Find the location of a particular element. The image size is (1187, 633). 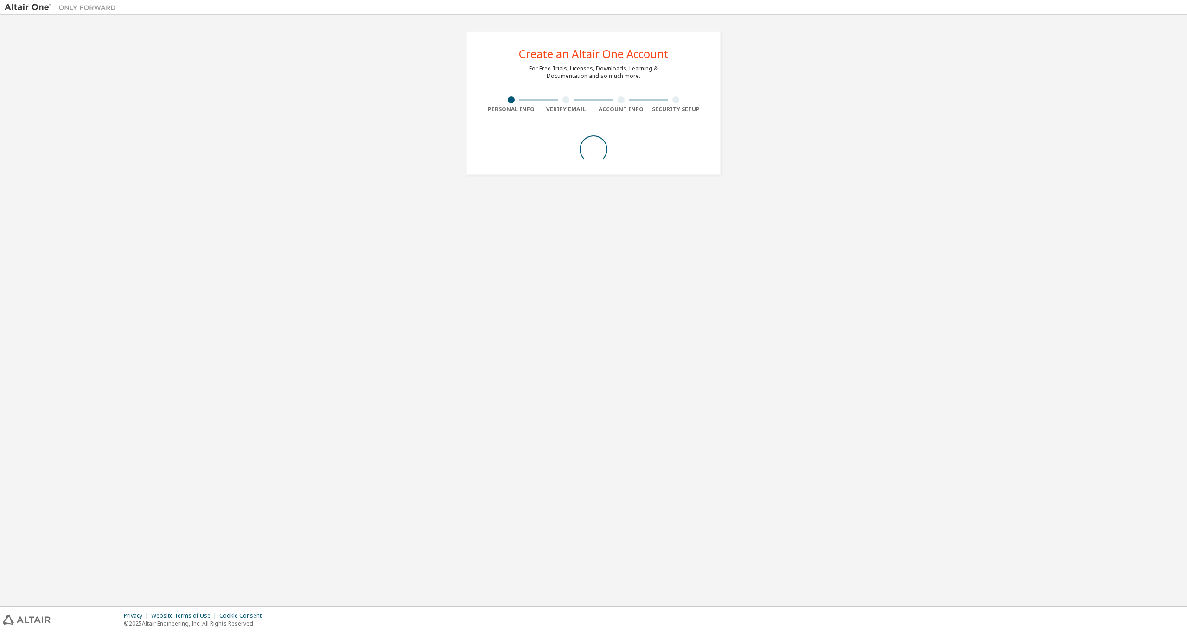

img: altair_logo.svg is located at coordinates (26, 619).